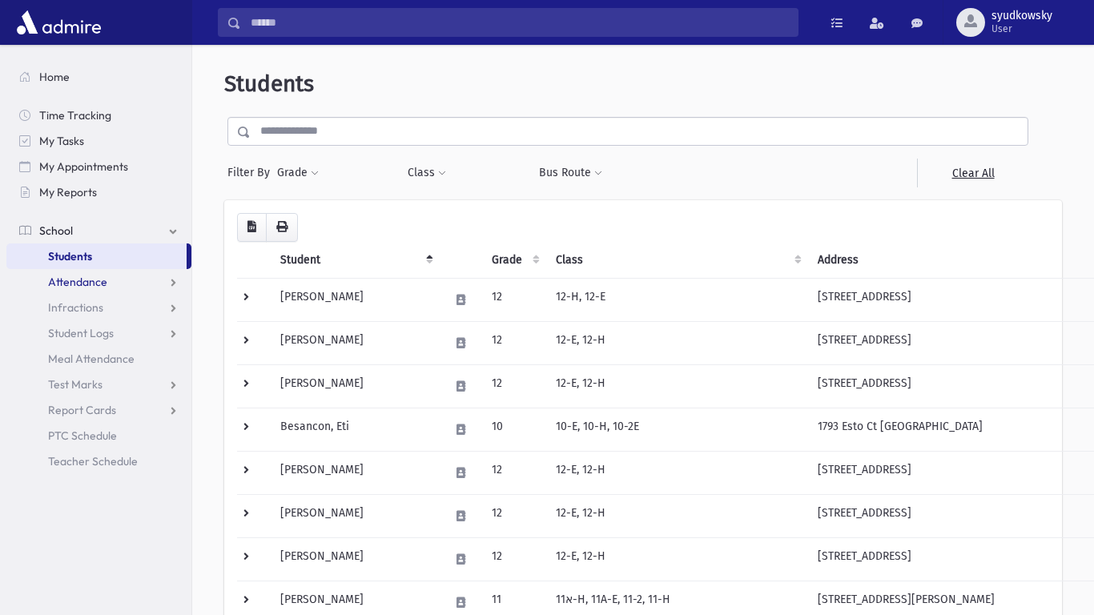 This screenshot has height=615, width=1094. What do you see at coordinates (99, 231) in the screenshot?
I see `a: School` at bounding box center [99, 231].